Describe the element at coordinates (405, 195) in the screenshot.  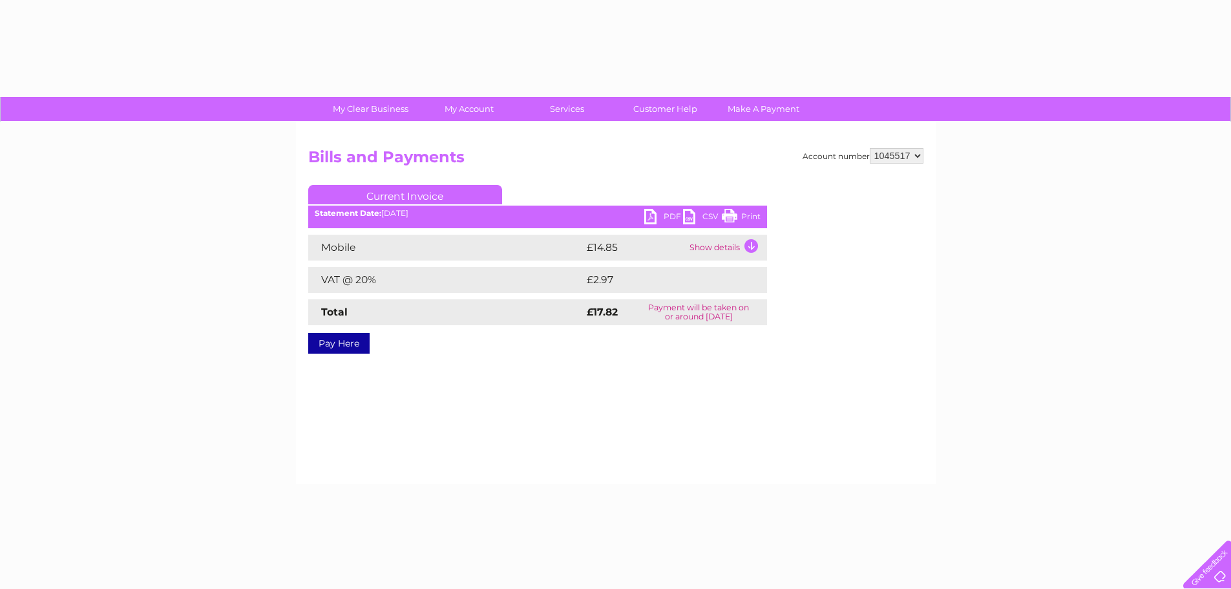
I see `a: Current Invoice` at that location.